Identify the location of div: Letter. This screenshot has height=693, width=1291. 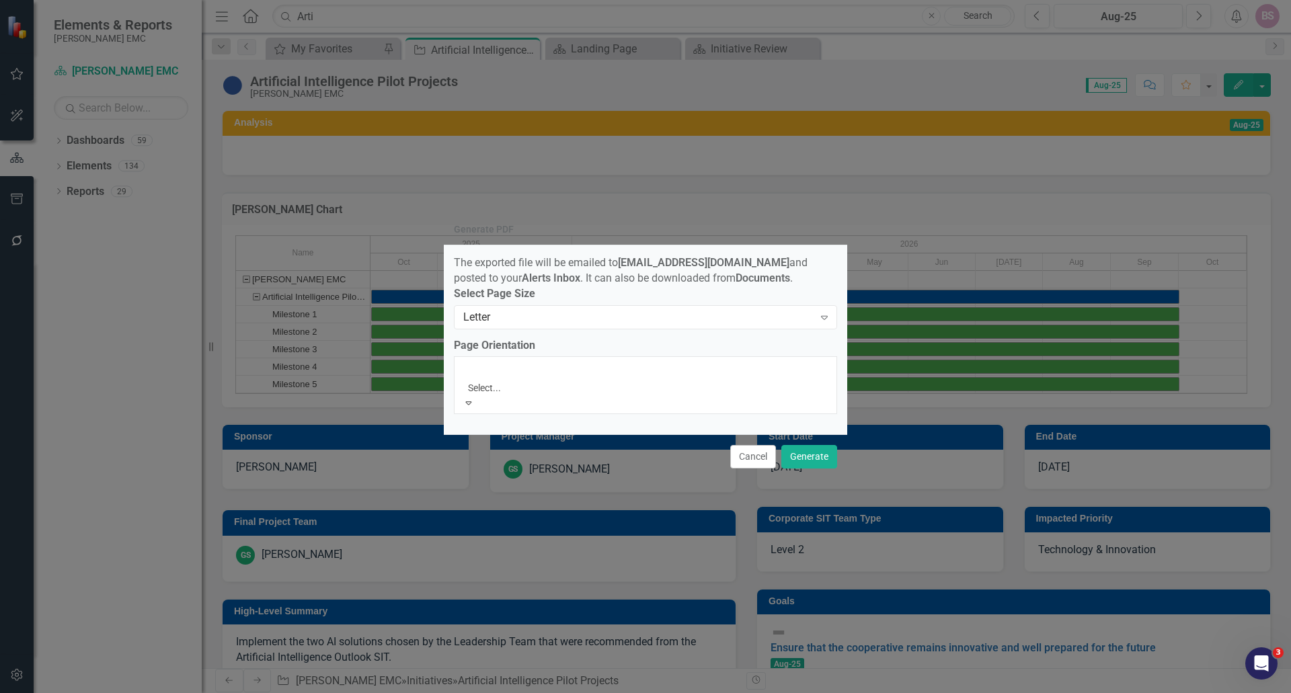
(638, 317).